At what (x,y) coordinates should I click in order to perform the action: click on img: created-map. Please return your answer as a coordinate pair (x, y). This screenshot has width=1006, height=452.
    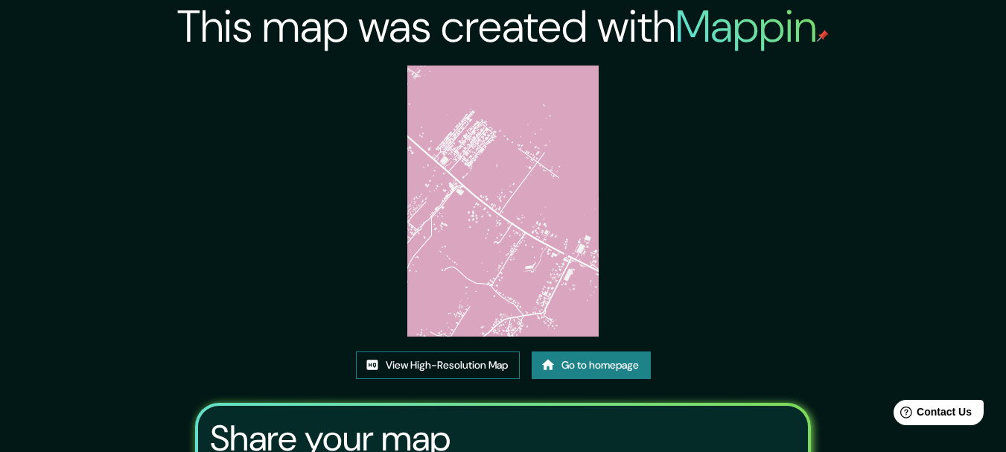
    Looking at the image, I should click on (503, 201).